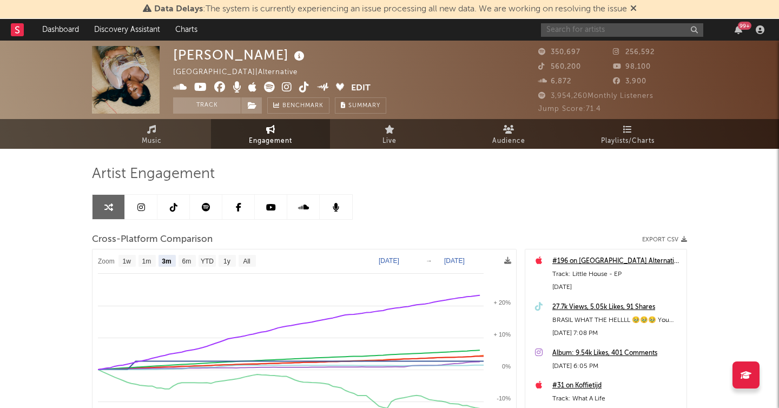 This screenshot has width=779, height=408. Describe the element at coordinates (559, 52) in the screenshot. I see `span: 350,697` at that location.